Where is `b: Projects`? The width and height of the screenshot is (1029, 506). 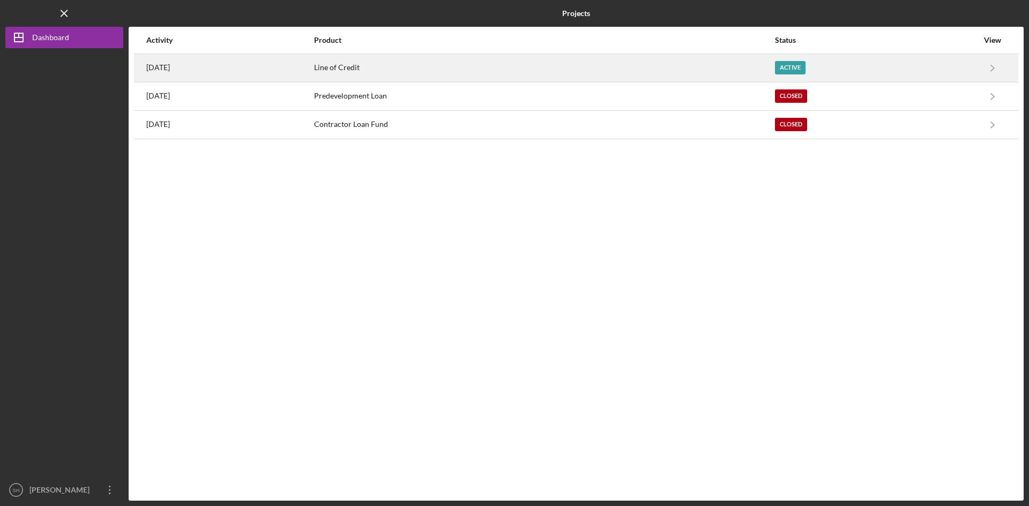 b: Projects is located at coordinates (576, 13).